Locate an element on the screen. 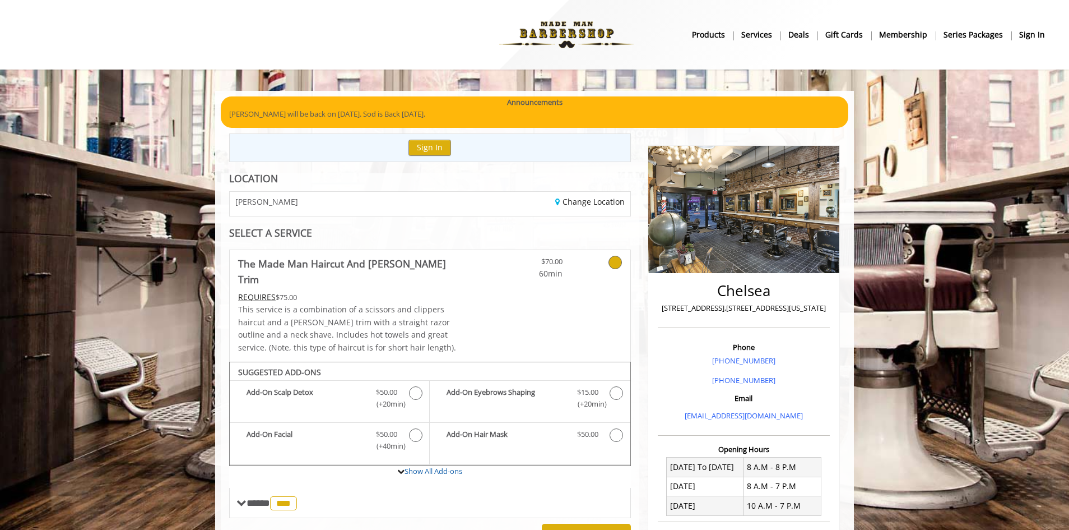  b: Add-On Hair Mask is located at coordinates (506, 435).